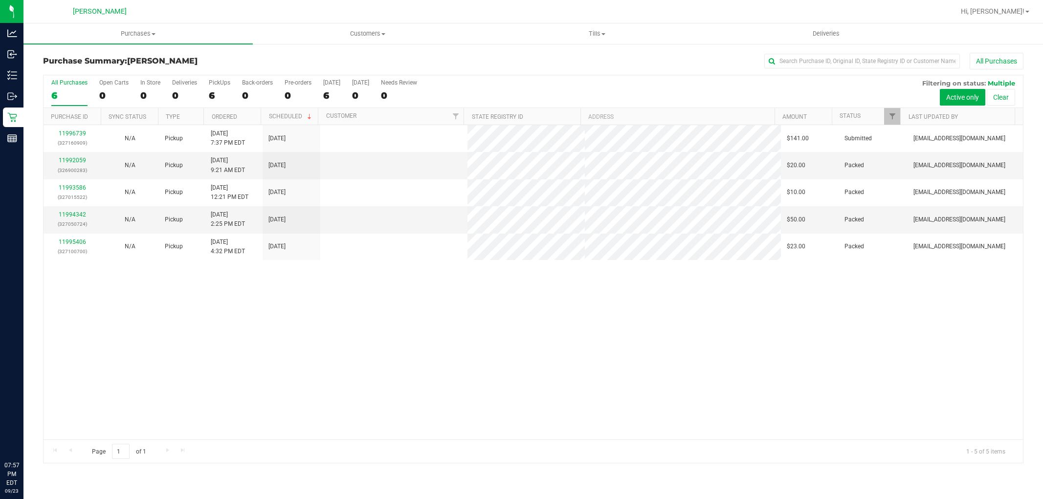 This screenshot has height=499, width=1043. What do you see at coordinates (12, 75) in the screenshot?
I see `inline-svg: Inventory` at bounding box center [12, 75].